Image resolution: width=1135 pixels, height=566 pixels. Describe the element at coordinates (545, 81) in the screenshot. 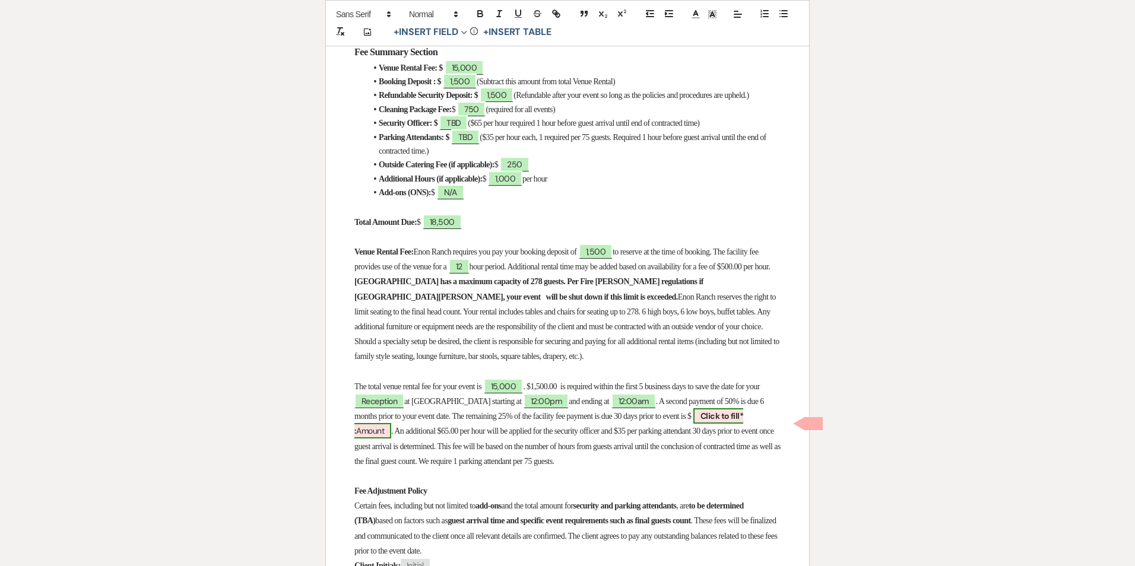

I see `span: (Subtract this amount from total Venue Rental)` at that location.